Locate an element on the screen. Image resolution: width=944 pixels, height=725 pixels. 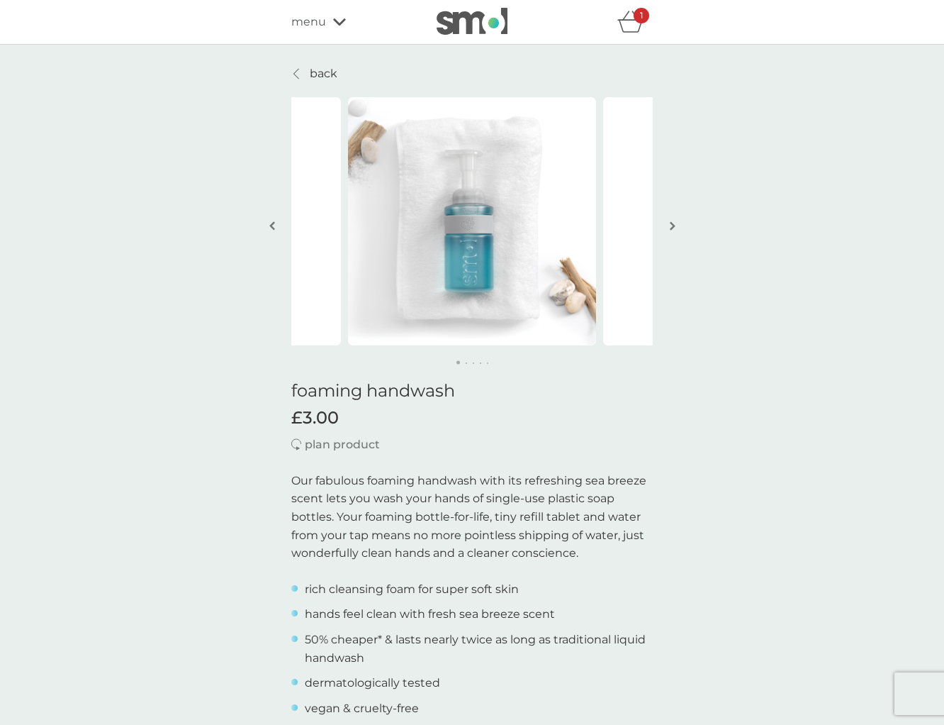
p: vegan & cruelty-free is located at coordinates (362, 708).